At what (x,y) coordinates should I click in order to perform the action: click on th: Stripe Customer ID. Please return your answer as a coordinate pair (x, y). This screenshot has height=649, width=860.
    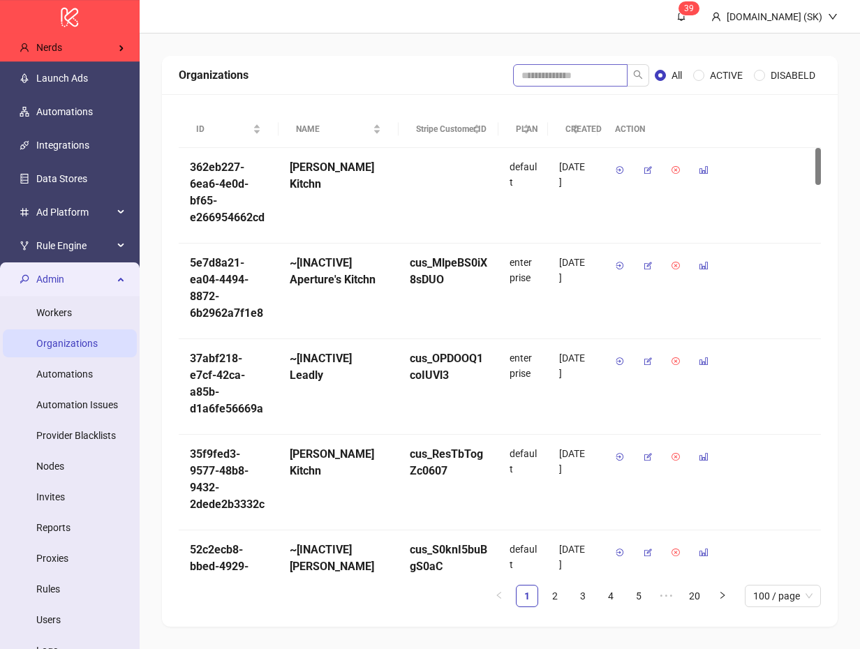
    Looking at the image, I should click on (448, 129).